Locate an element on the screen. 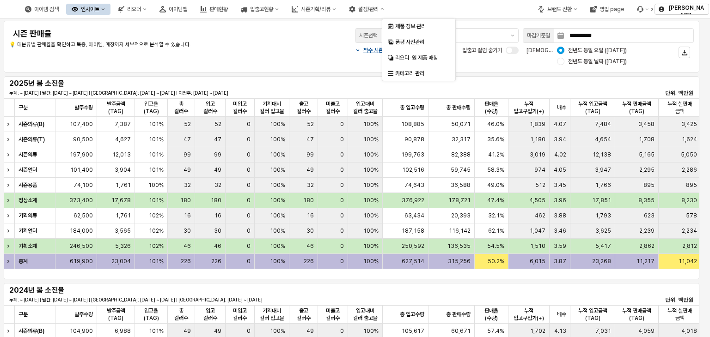  span: 3,904 is located at coordinates (122, 170).